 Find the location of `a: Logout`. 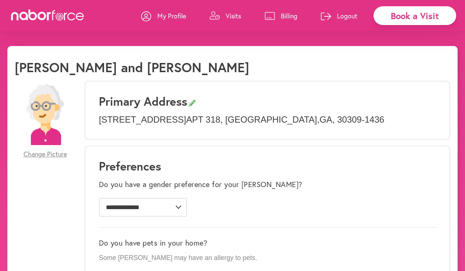

a: Logout is located at coordinates (339, 16).